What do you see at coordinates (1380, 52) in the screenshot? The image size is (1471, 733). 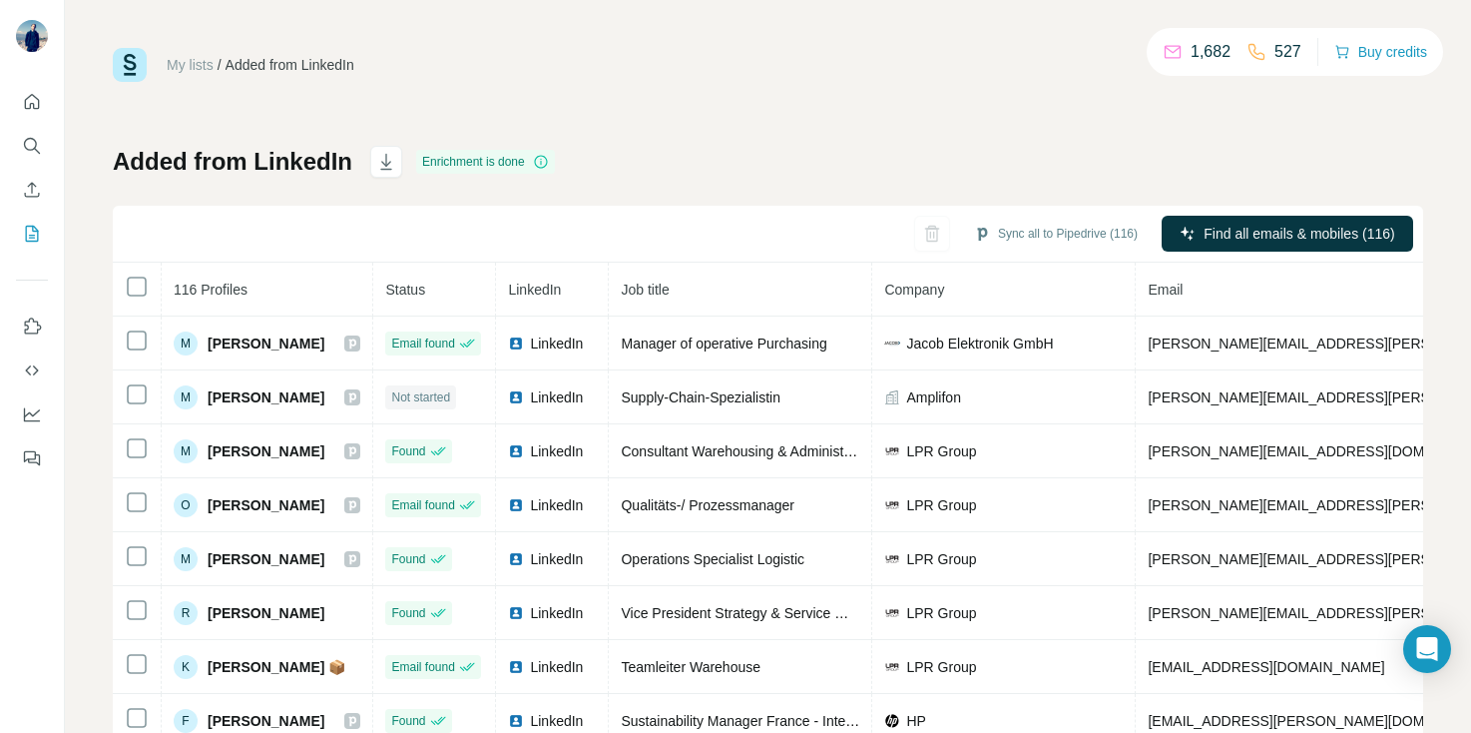 I see `button: Buy credits` at bounding box center [1380, 52].